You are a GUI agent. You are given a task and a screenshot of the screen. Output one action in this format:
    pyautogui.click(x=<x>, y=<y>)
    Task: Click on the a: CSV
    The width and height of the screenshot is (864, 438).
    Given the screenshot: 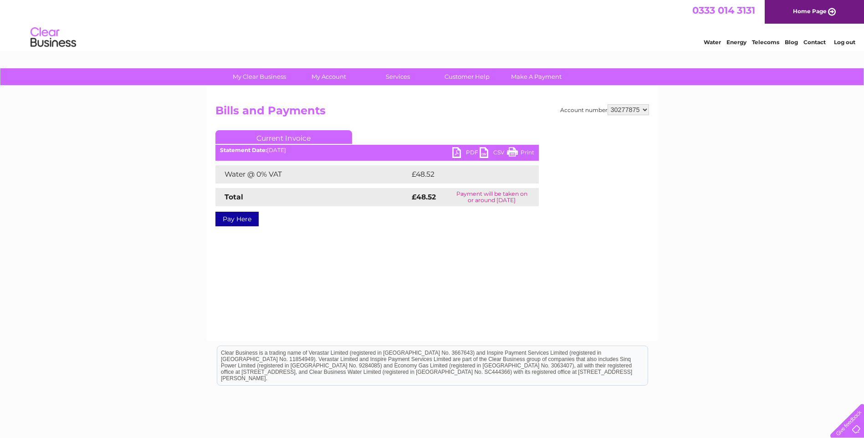 What is the action you would take?
    pyautogui.click(x=494, y=154)
    